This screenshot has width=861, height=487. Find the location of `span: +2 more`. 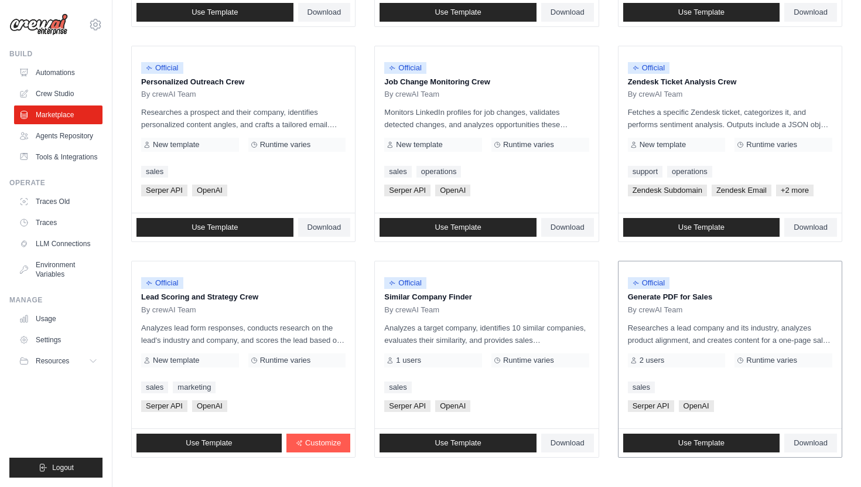

span: +2 more is located at coordinates (795, 190).